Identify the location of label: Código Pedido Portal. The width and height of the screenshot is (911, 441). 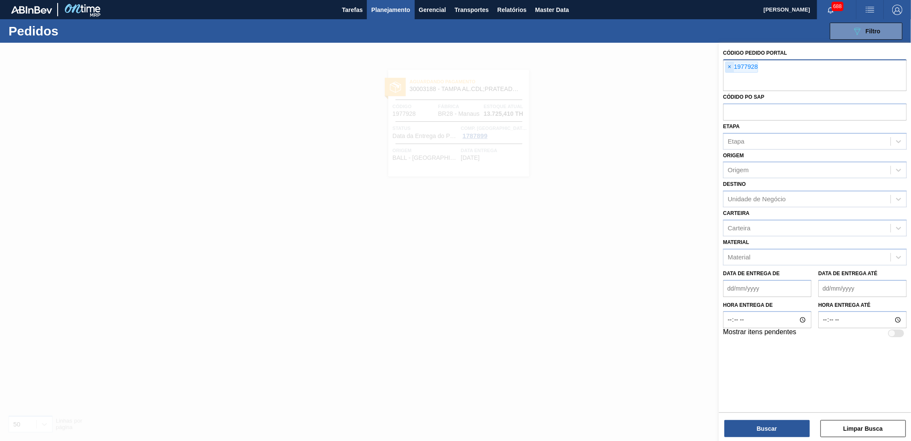
(755, 53).